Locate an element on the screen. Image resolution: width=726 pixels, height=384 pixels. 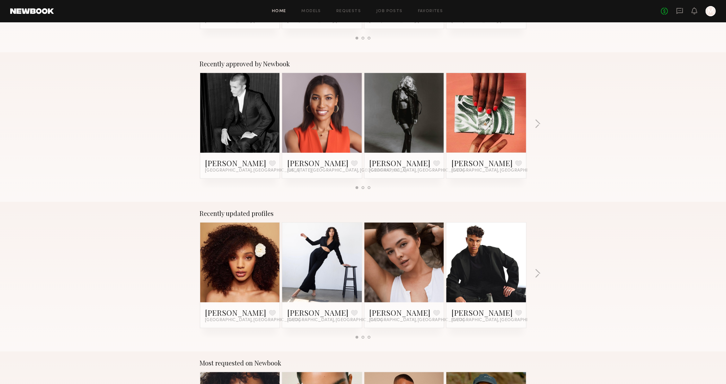
a: Job Posts is located at coordinates (390, 11).